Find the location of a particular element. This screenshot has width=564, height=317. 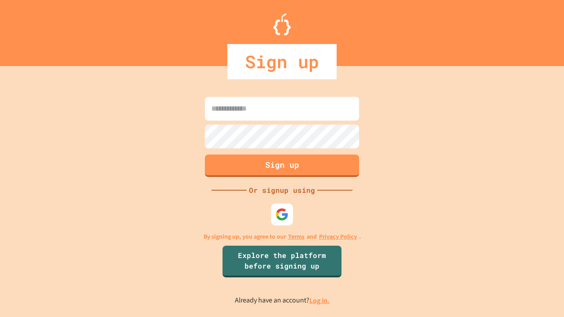

p: By signing up, you agree to our and . is located at coordinates (282, 237).